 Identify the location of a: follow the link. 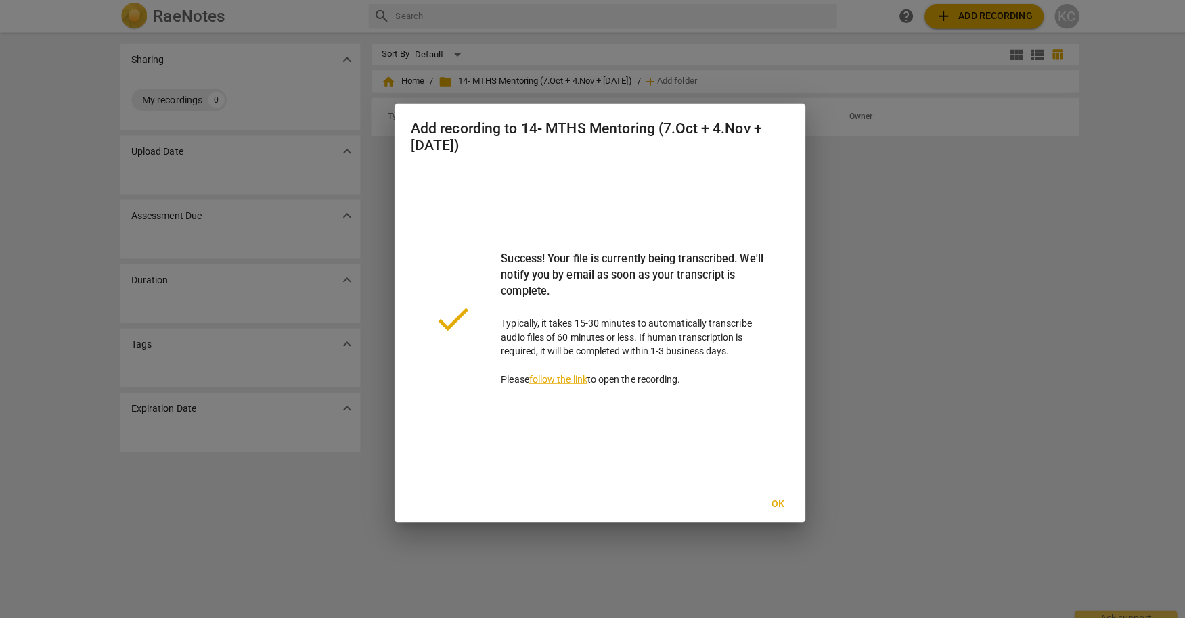
(551, 375).